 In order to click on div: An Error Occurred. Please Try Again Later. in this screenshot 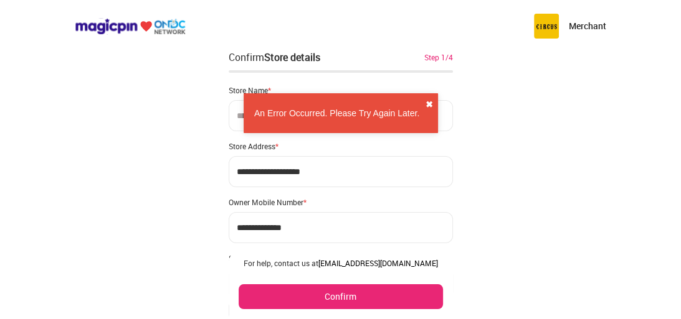, I will do `click(337, 113)`.